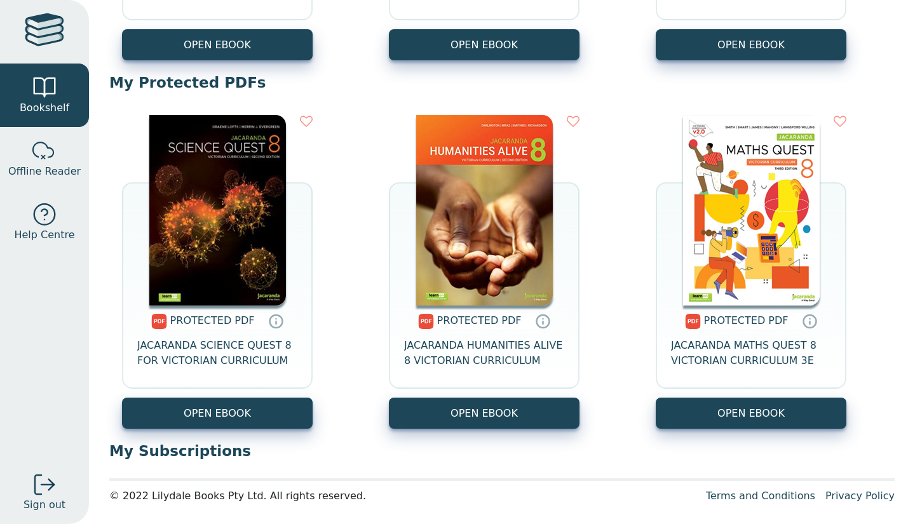  Describe the element at coordinates (217, 353) in the screenshot. I see `span: JACARANDA SCIENCE QUEST 8 FOR VICTORIAN CURRICULUM` at that location.